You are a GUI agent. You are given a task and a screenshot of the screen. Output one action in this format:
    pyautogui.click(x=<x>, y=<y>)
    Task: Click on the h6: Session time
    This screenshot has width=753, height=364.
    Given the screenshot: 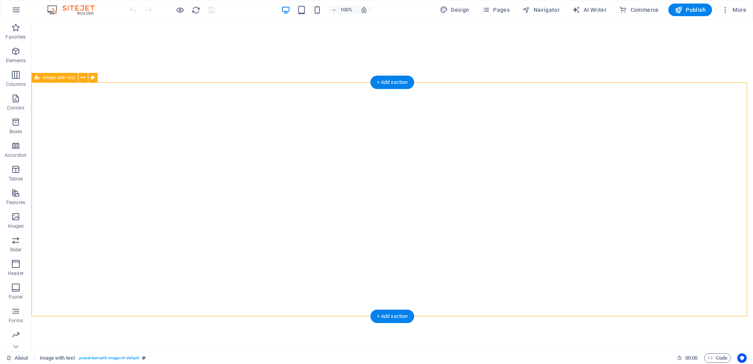 What is the action you would take?
    pyautogui.click(x=687, y=358)
    